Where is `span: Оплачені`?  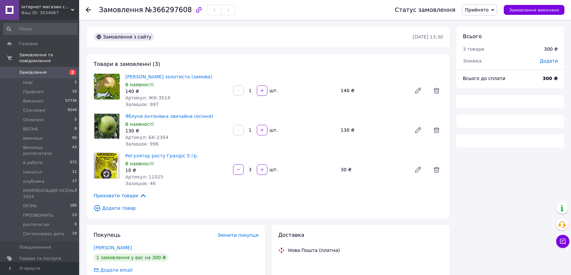 span: Оплачені is located at coordinates (33, 120).